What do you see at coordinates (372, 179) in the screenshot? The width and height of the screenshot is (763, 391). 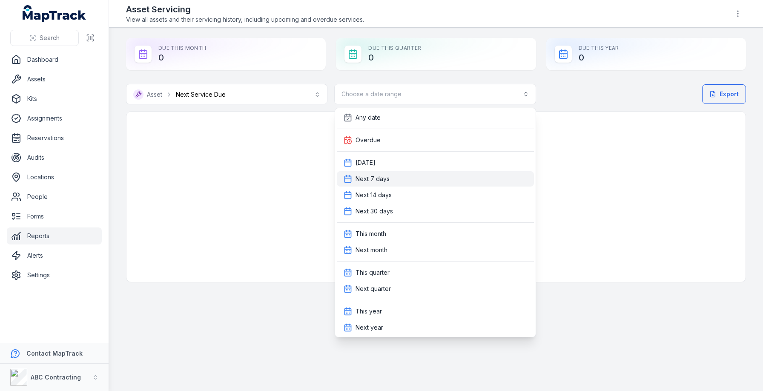 I see `span: Next 7 days` at bounding box center [372, 179].